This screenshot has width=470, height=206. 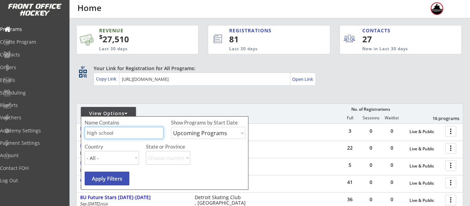 I want to click on div: Open Link, so click(x=303, y=79).